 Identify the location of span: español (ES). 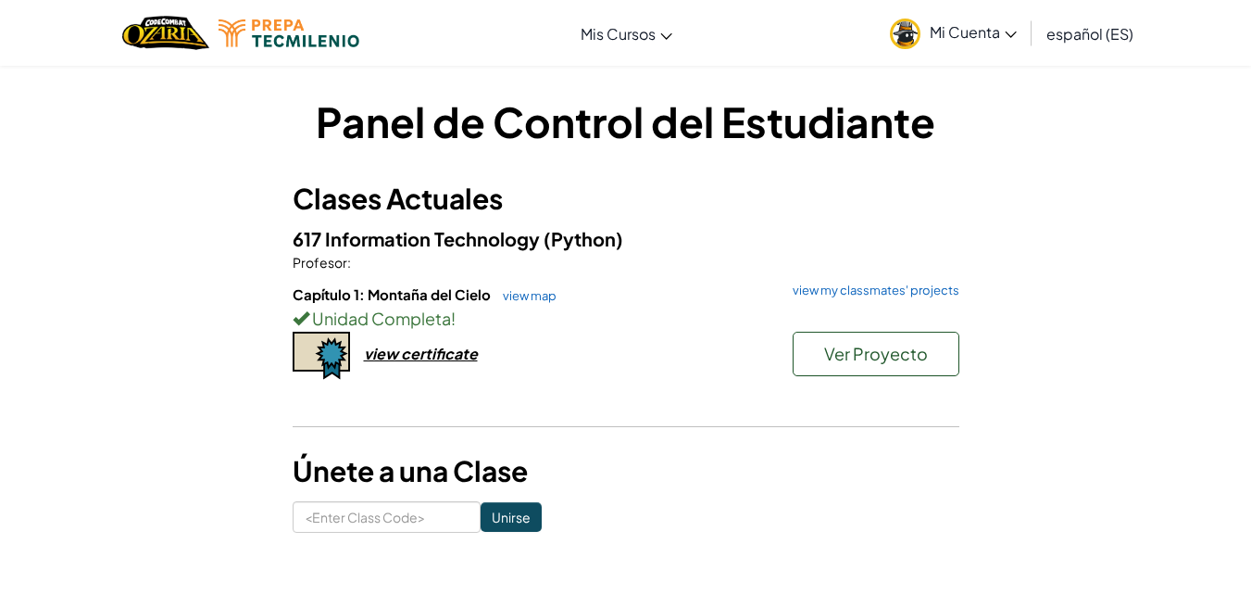
(1090, 33).